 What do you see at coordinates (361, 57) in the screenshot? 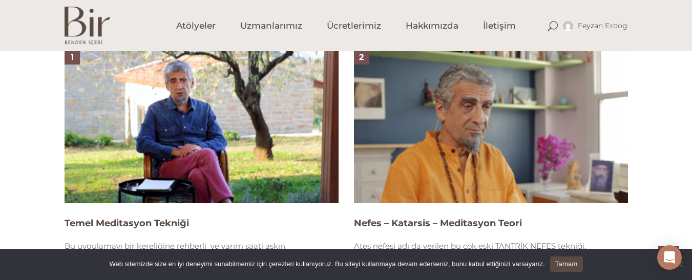
I see `span: 2` at bounding box center [361, 57].